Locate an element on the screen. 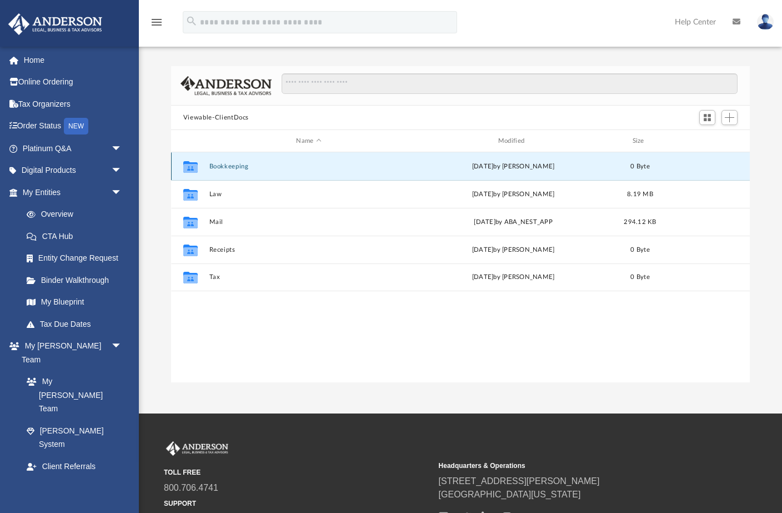 The height and width of the screenshot is (513, 782). a: CTA Hub is located at coordinates (77, 236).